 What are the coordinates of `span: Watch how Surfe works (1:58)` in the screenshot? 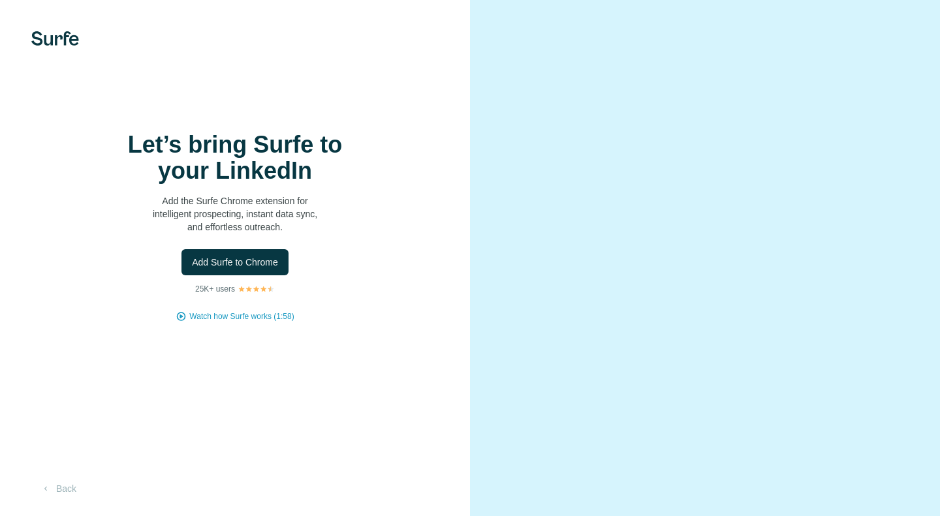 It's located at (241, 317).